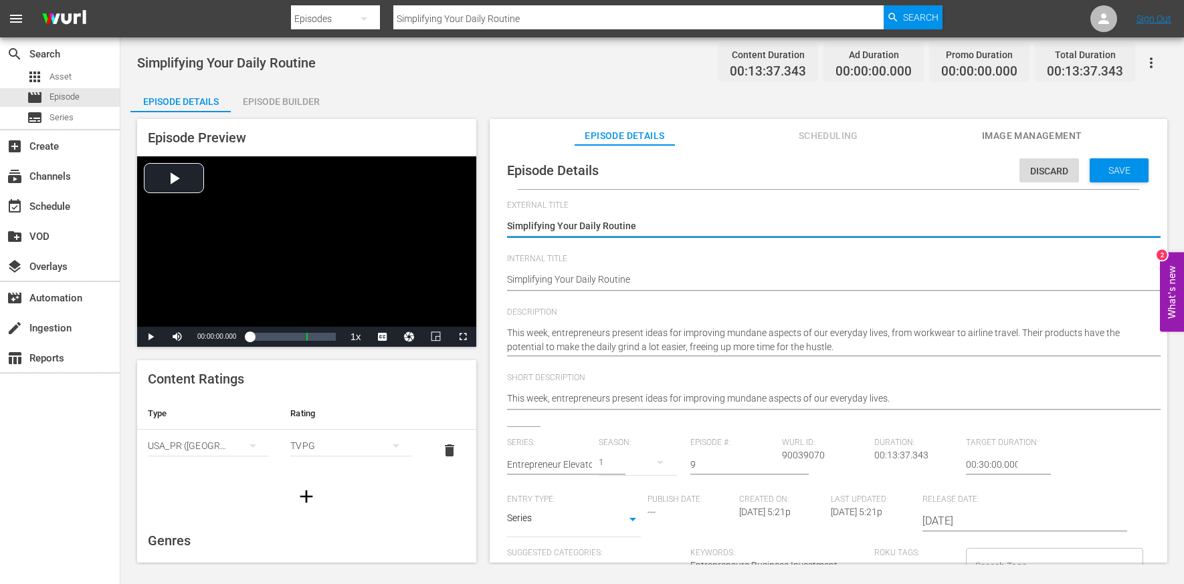 This screenshot has height=584, width=1184. Describe the element at coordinates (764, 566) in the screenshot. I see `span: Entrepreneurs,Business,Investment` at that location.